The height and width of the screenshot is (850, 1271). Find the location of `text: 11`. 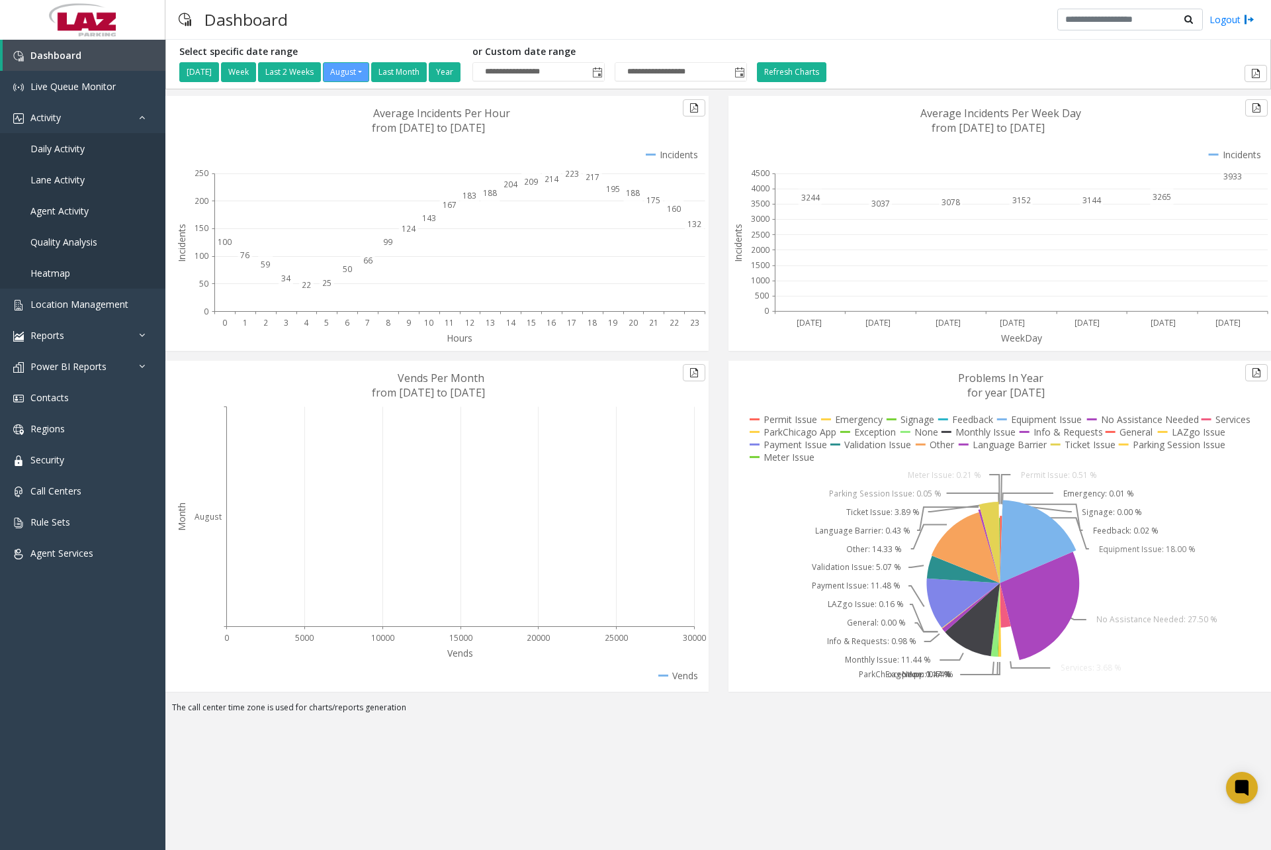

text: 11 is located at coordinates (449, 322).